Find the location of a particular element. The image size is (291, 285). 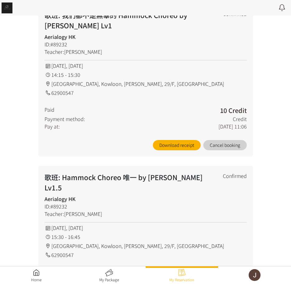

div: 14:15 - 15:30 is located at coordinates (146, 75).